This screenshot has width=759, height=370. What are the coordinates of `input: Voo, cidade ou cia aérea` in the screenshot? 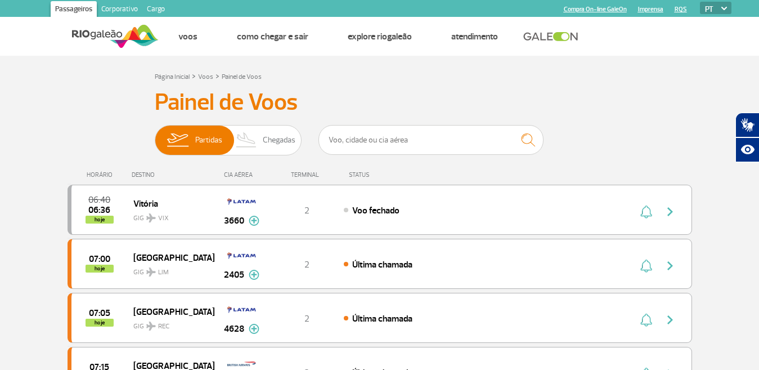 It's located at (431, 140).